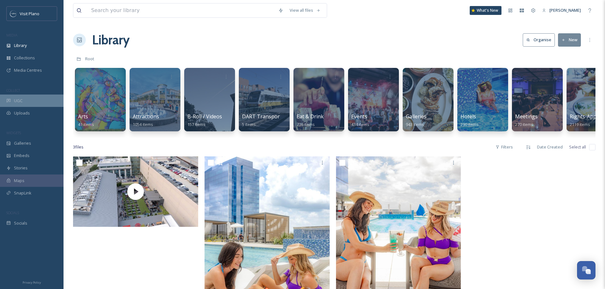 Image resolution: width=605 pixels, height=289 pixels. What do you see at coordinates (485, 10) in the screenshot?
I see `a: What's New` at bounding box center [485, 10].